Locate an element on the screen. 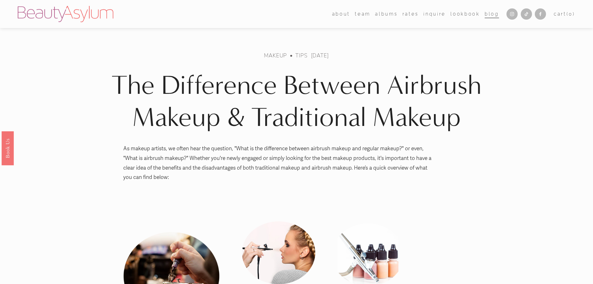  a: makeup is located at coordinates (276, 55).